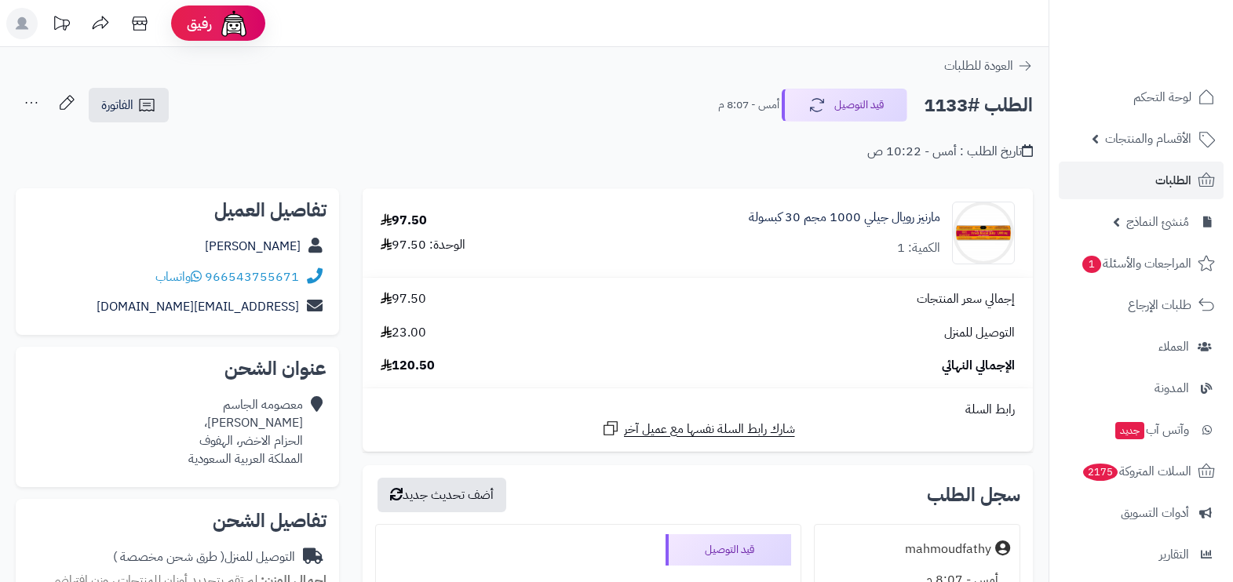  I want to click on span: لوحة التحكم, so click(1162, 97).